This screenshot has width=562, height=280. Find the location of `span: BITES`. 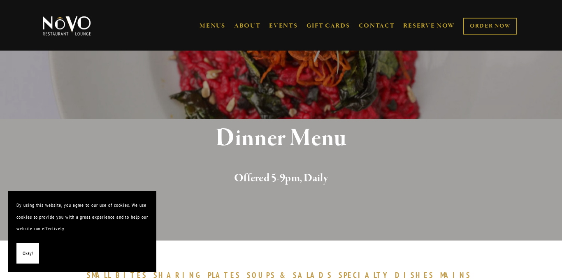

span: BITES is located at coordinates (131, 275).